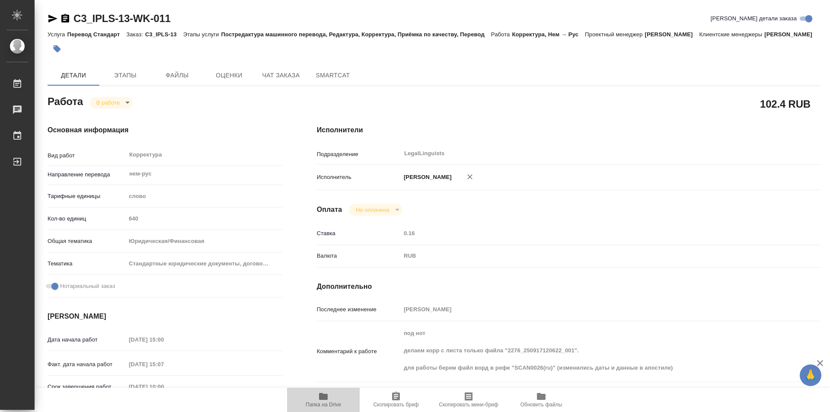  I want to click on h2: 102.4 RUB, so click(785, 104).